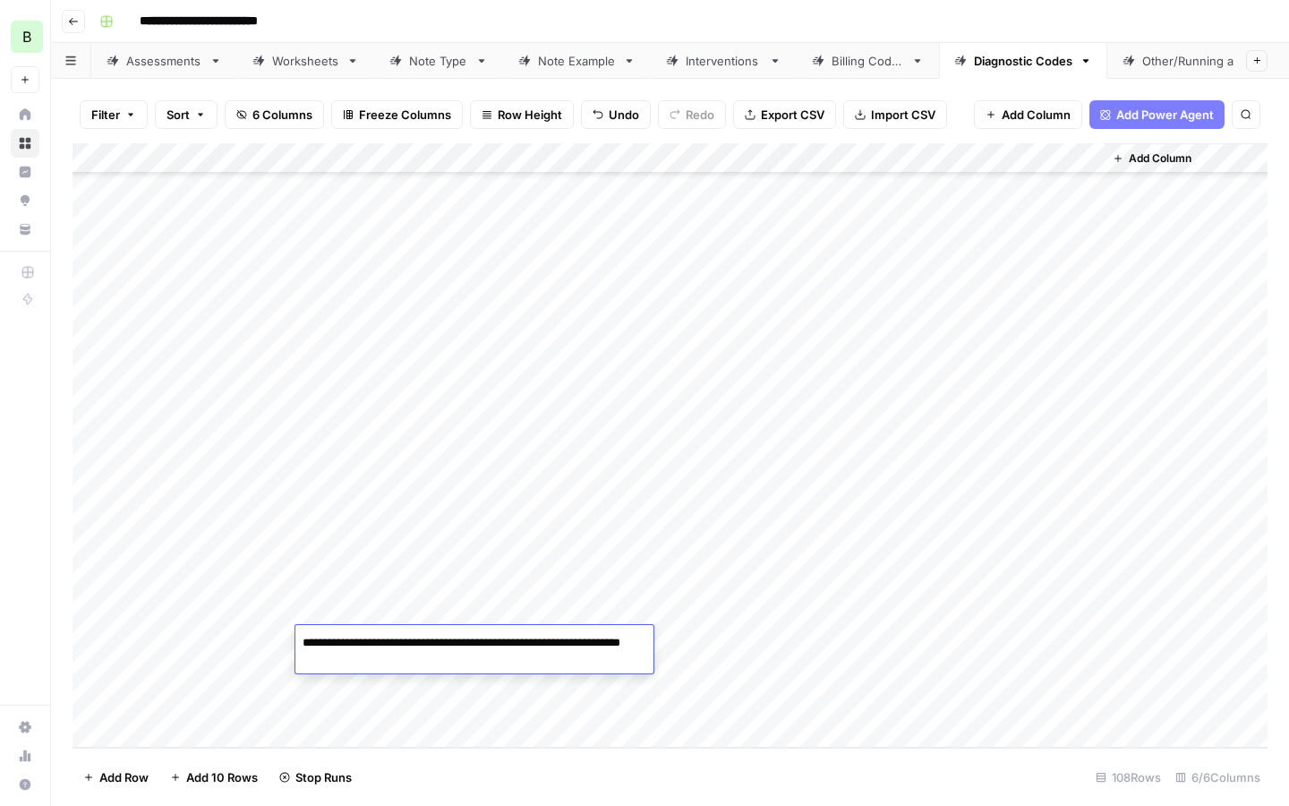  Describe the element at coordinates (25, 784) in the screenshot. I see `button: Help + Support` at that location.